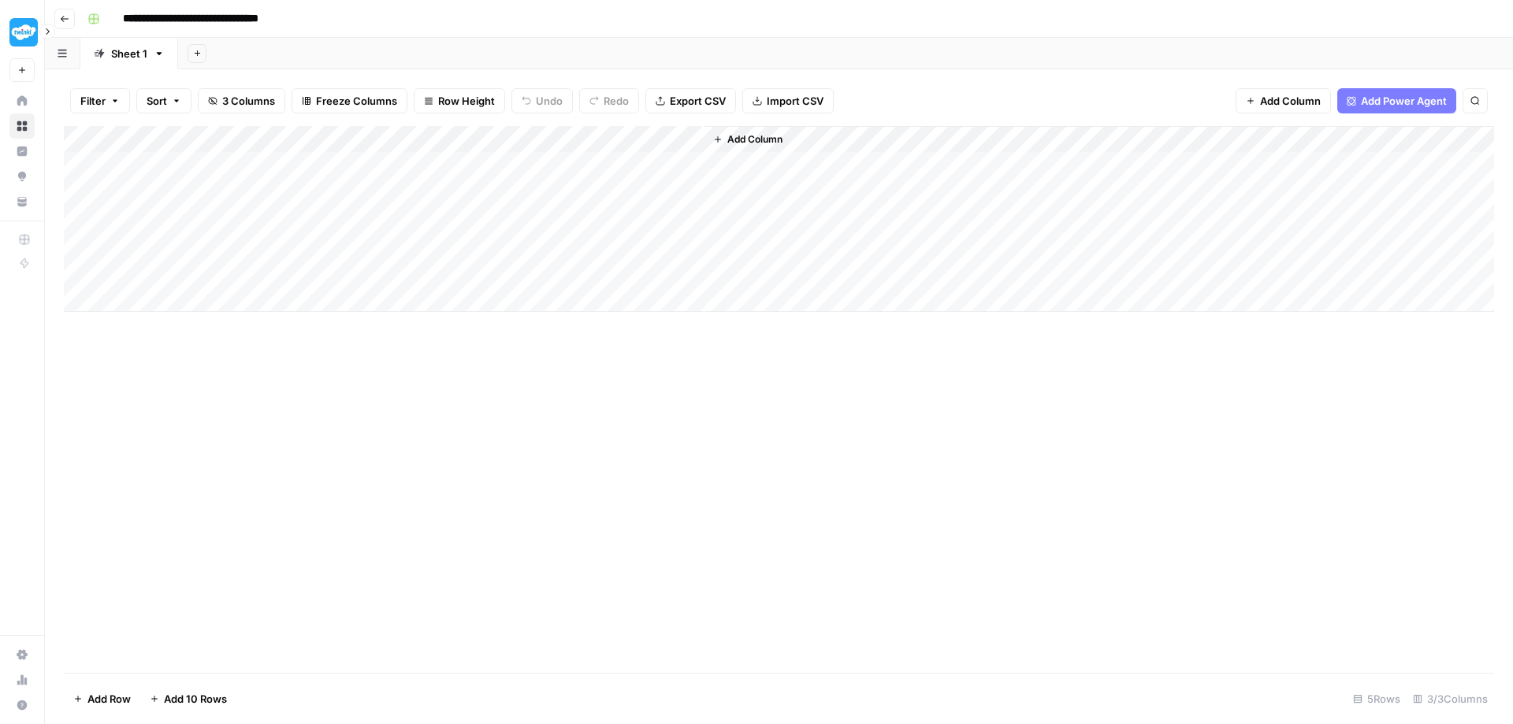  What do you see at coordinates (129, 54) in the screenshot?
I see `div: Sheet 1` at bounding box center [129, 54].